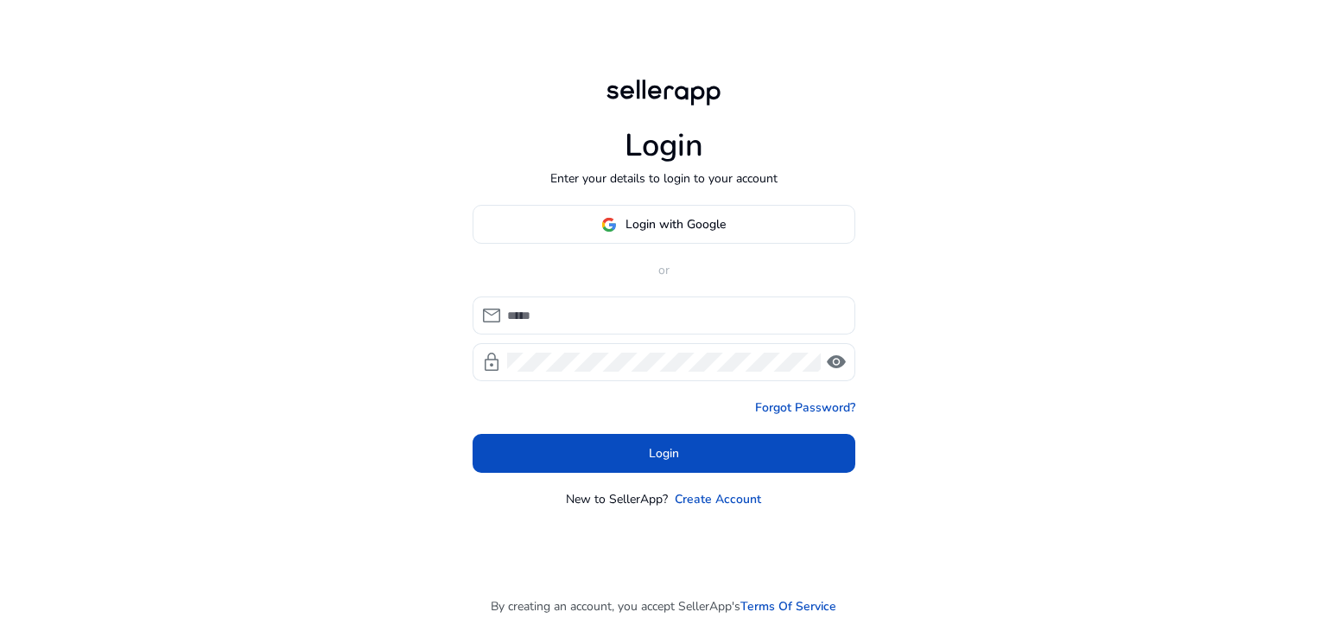 The image size is (1327, 631). What do you see at coordinates (492, 362) in the screenshot?
I see `span: lock` at bounding box center [492, 362].